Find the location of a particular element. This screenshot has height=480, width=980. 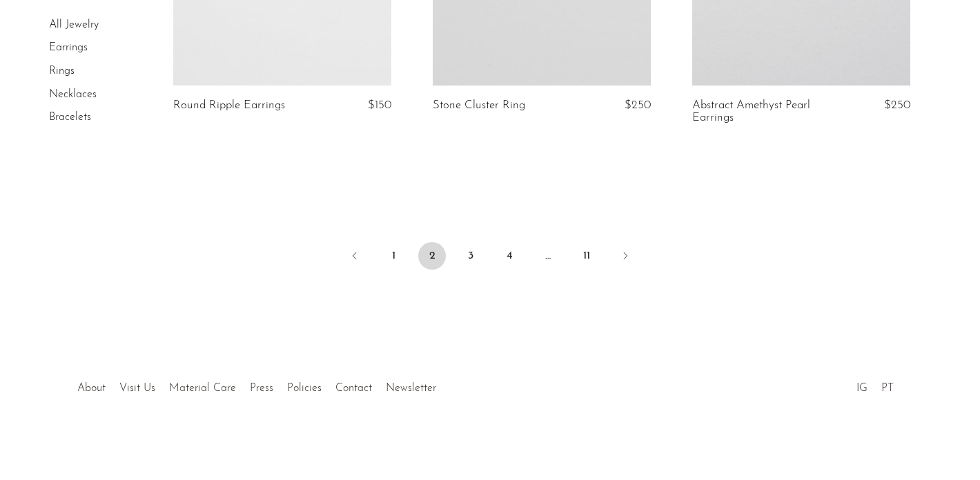

a: Earrings is located at coordinates (68, 48).